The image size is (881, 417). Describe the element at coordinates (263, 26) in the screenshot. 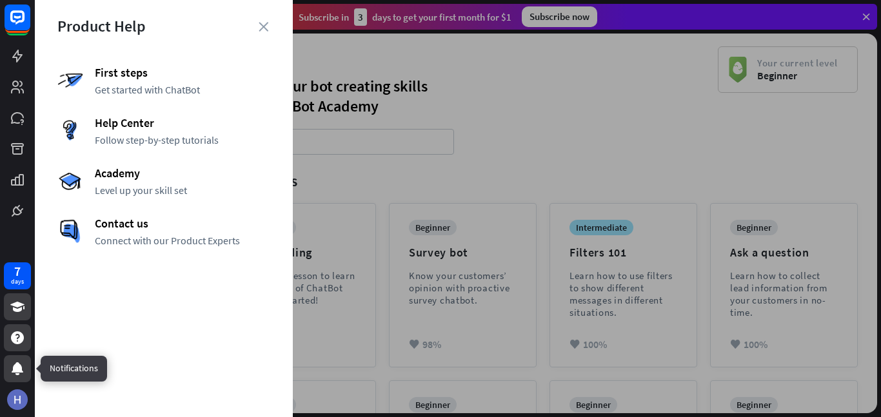

I see `i: close` at that location.